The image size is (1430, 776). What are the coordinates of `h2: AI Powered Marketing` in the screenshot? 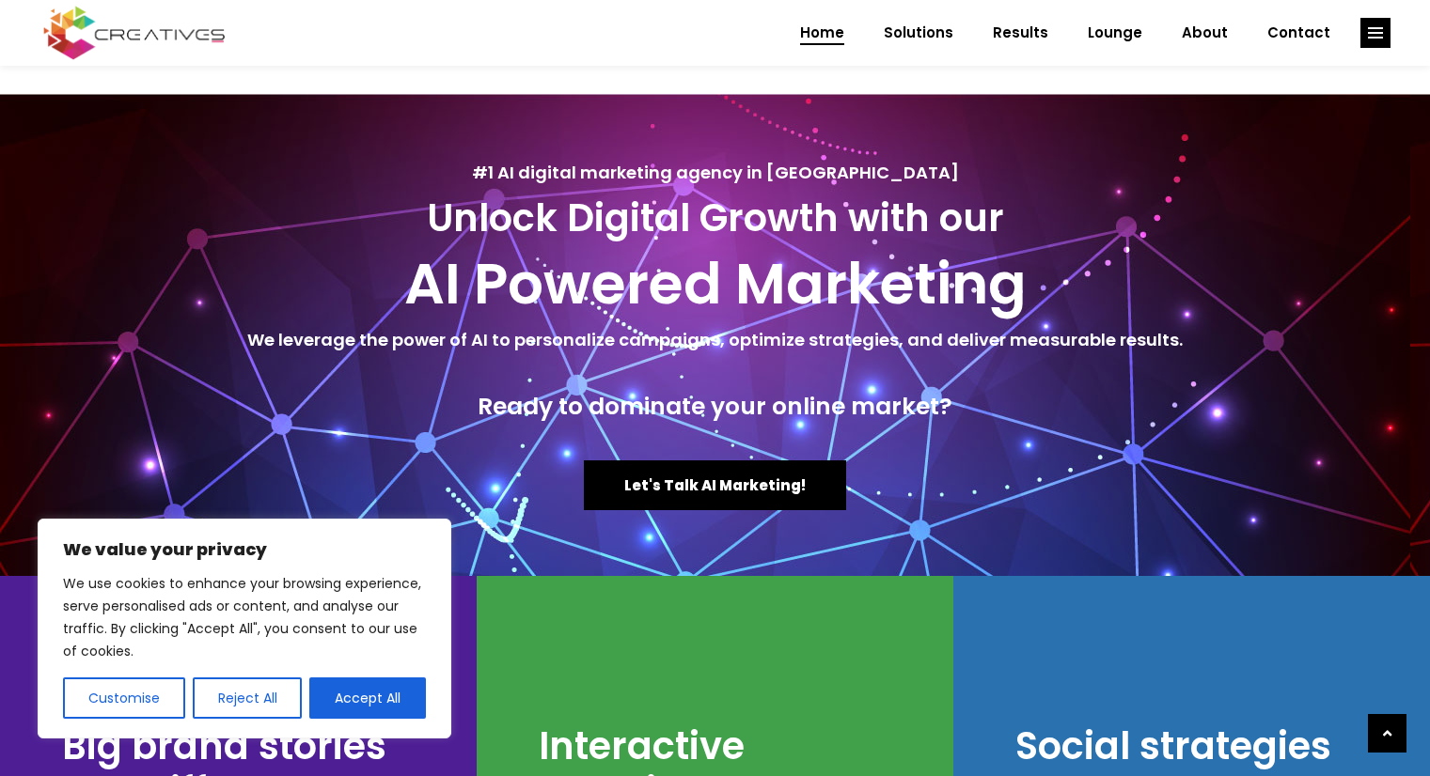 It's located at (714, 284).